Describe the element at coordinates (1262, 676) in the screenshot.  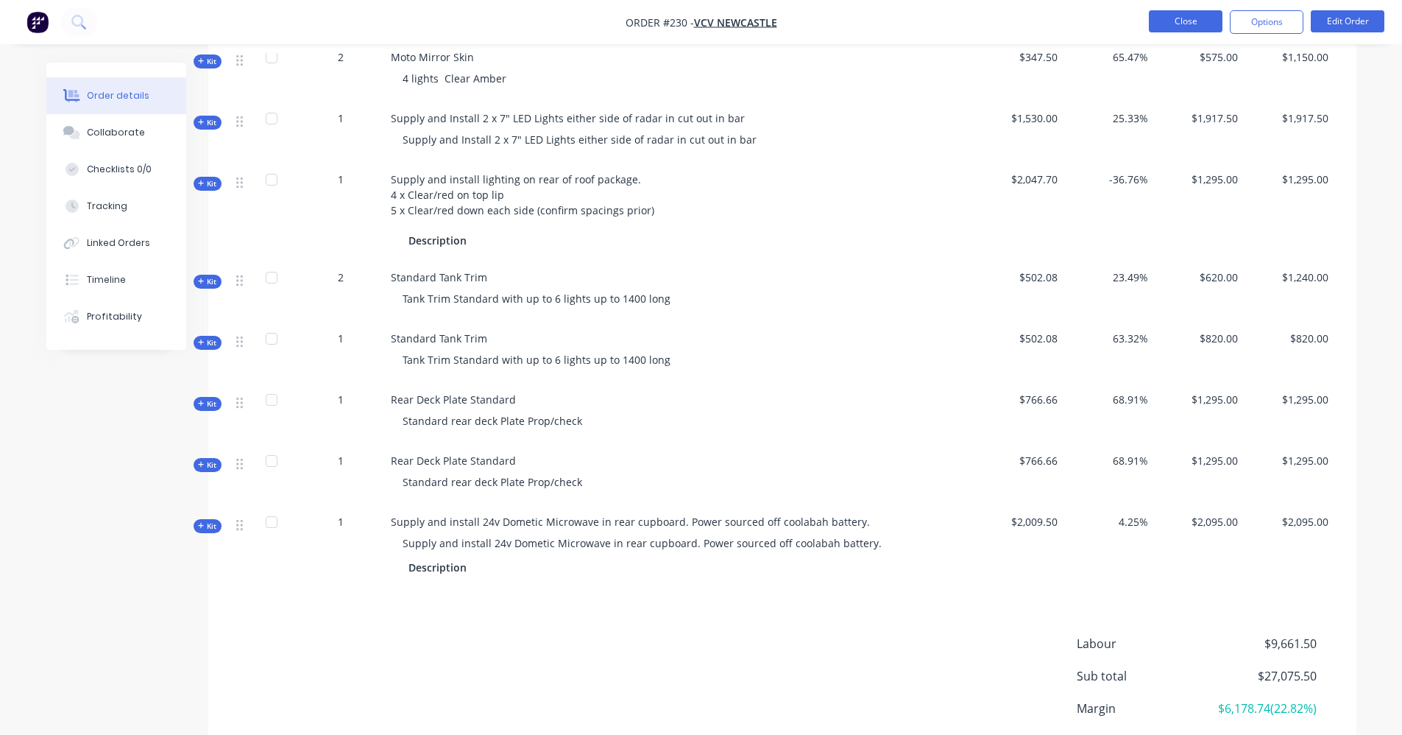
I see `span: $27,075.50` at that location.